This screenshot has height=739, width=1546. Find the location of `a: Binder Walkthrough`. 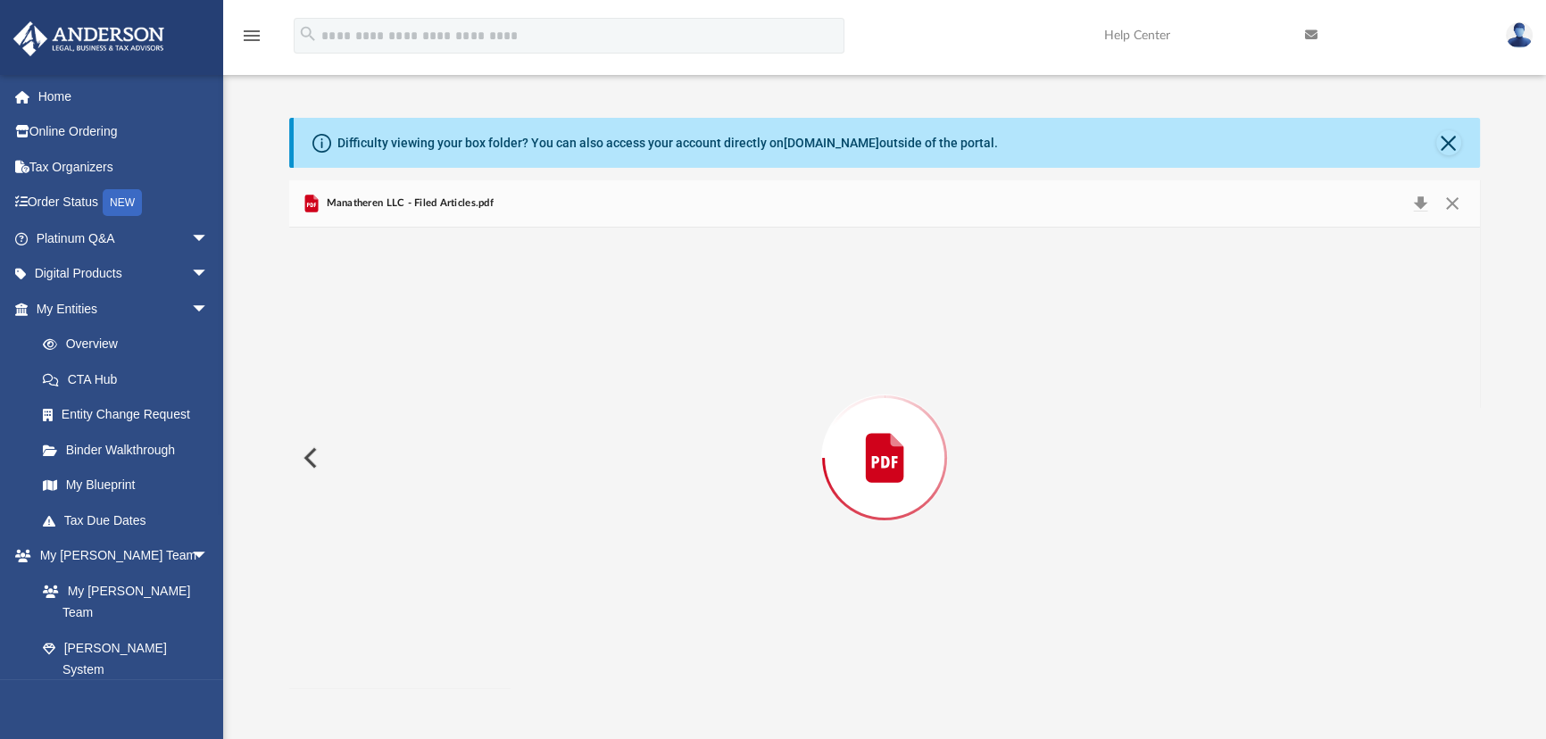

a: Binder Walkthrough is located at coordinates (130, 450).